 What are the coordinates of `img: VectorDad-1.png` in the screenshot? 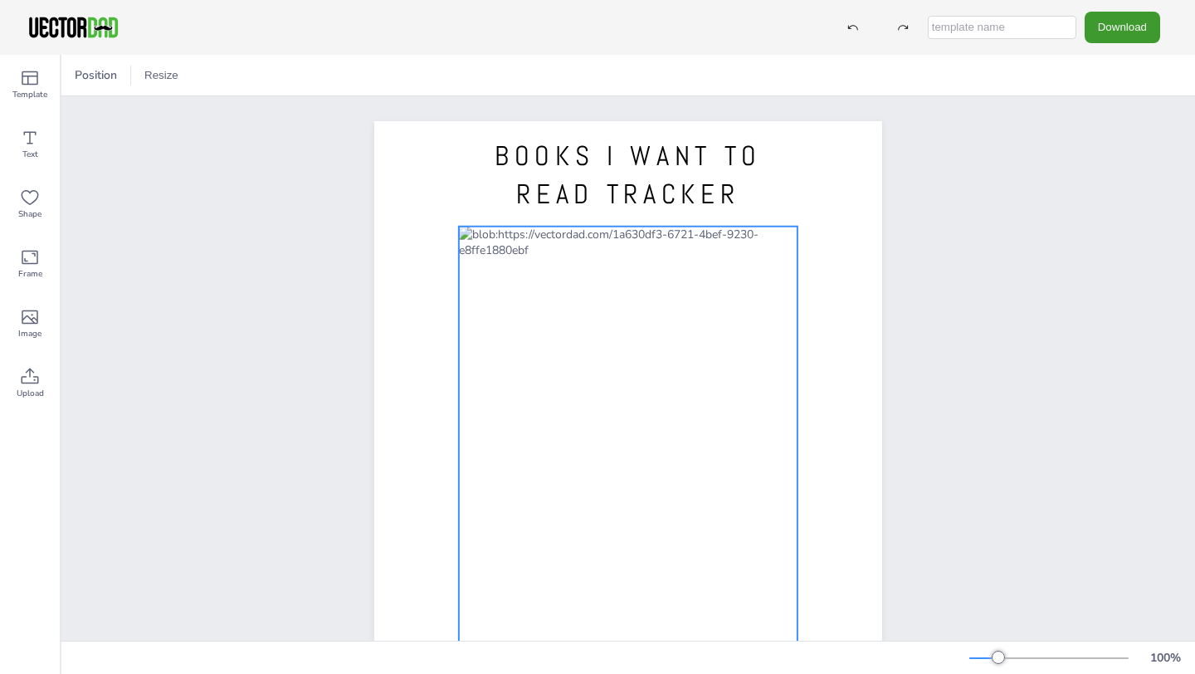 It's located at (73, 27).